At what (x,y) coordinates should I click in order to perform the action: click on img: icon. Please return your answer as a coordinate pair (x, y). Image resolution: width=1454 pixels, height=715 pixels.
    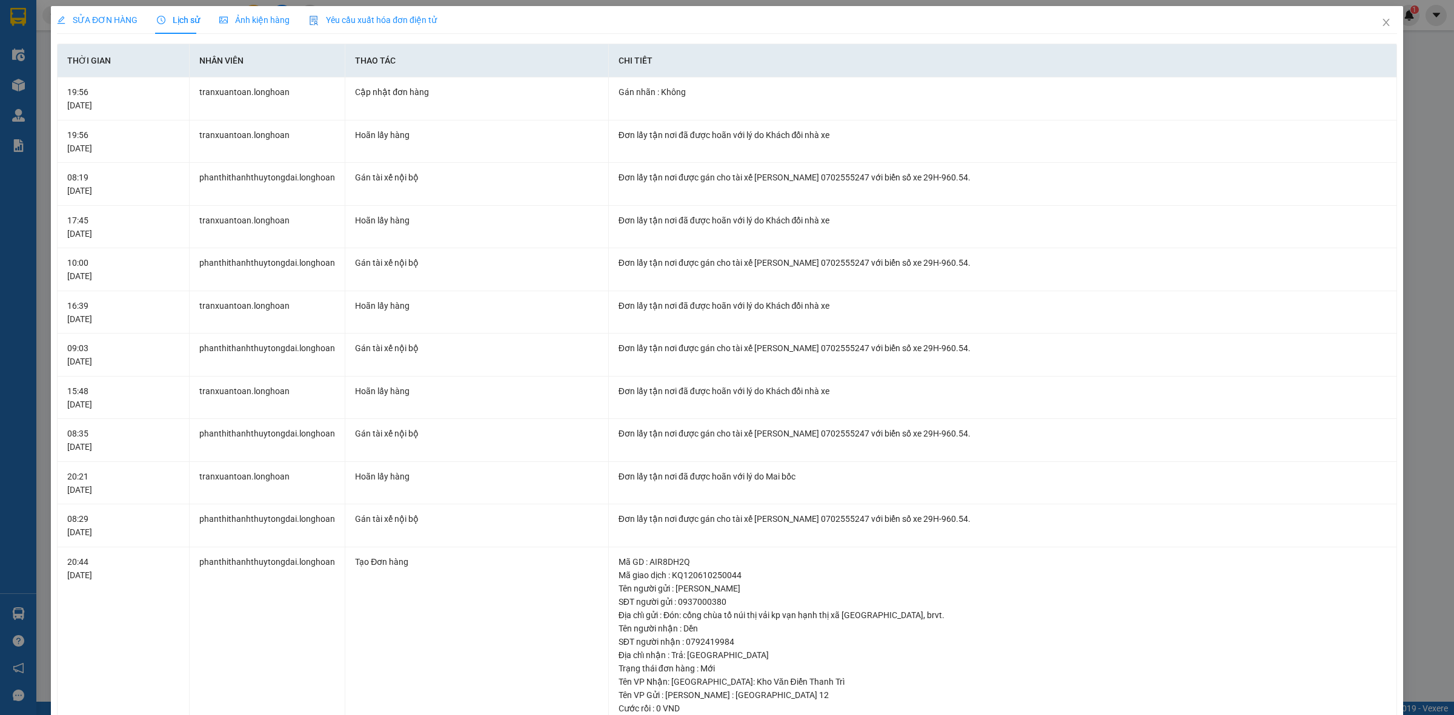
    Looking at the image, I should click on (314, 21).